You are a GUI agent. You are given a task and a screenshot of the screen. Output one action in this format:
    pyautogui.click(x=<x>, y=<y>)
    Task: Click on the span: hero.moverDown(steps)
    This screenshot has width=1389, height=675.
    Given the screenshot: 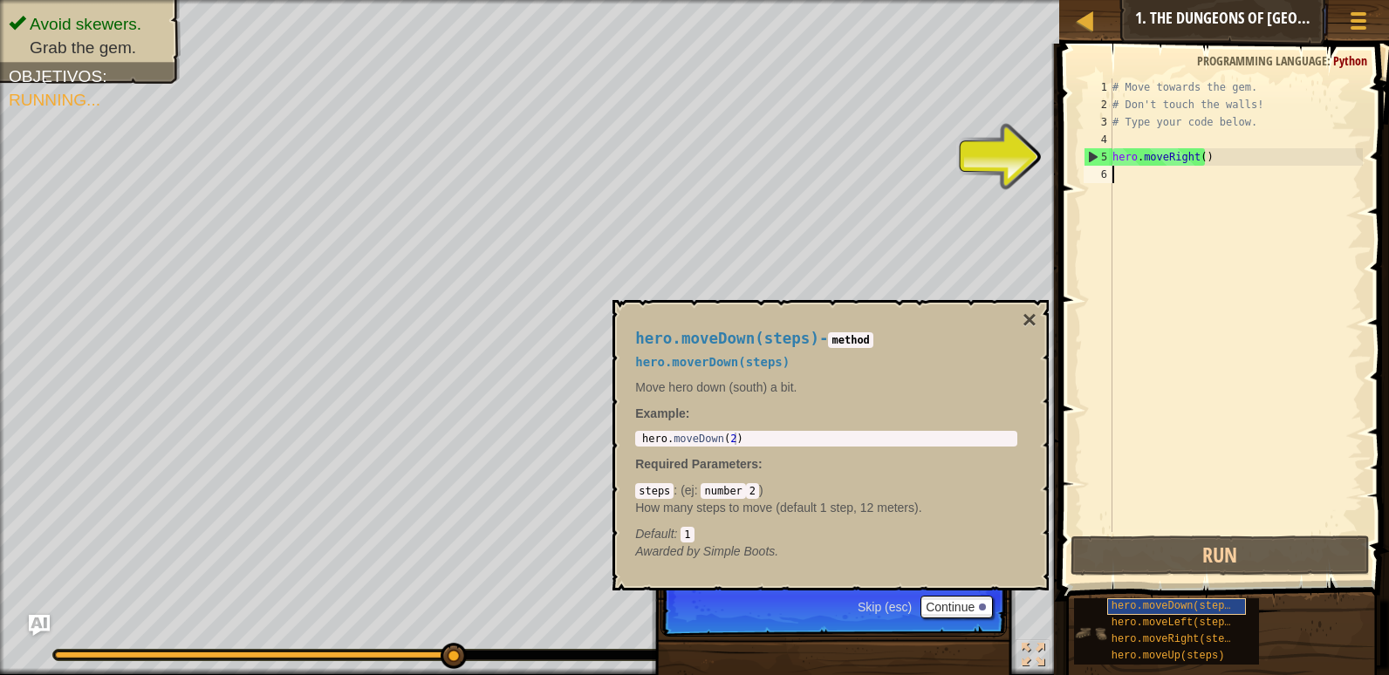 What is the action you would take?
    pyautogui.click(x=712, y=362)
    